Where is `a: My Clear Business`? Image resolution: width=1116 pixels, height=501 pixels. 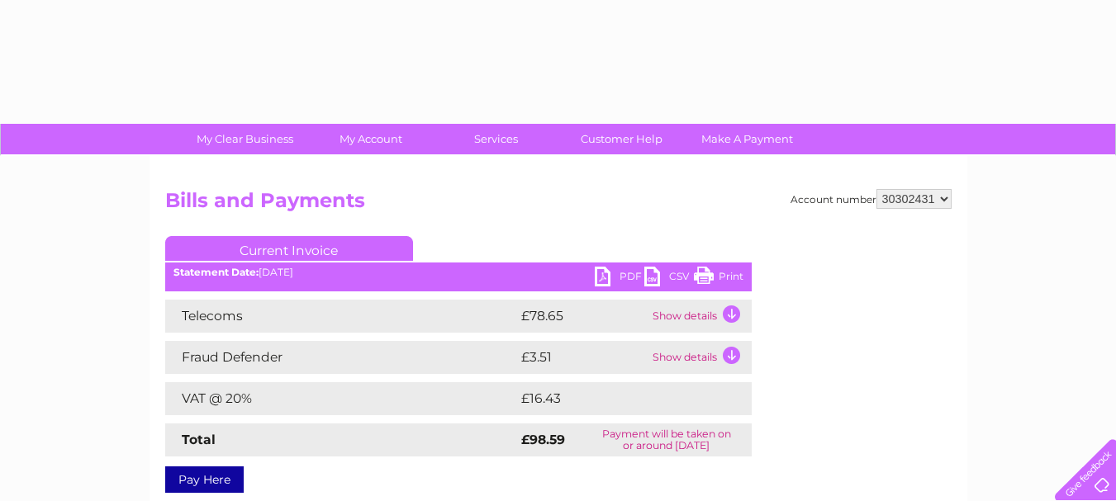
a: My Clear Business is located at coordinates (244, 139).